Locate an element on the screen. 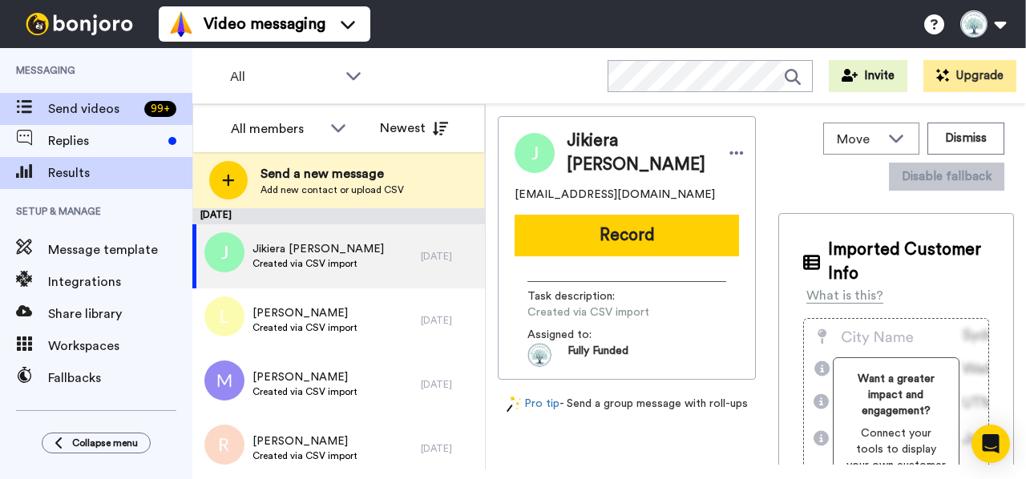  img: magic-wand.svg is located at coordinates (514, 404).